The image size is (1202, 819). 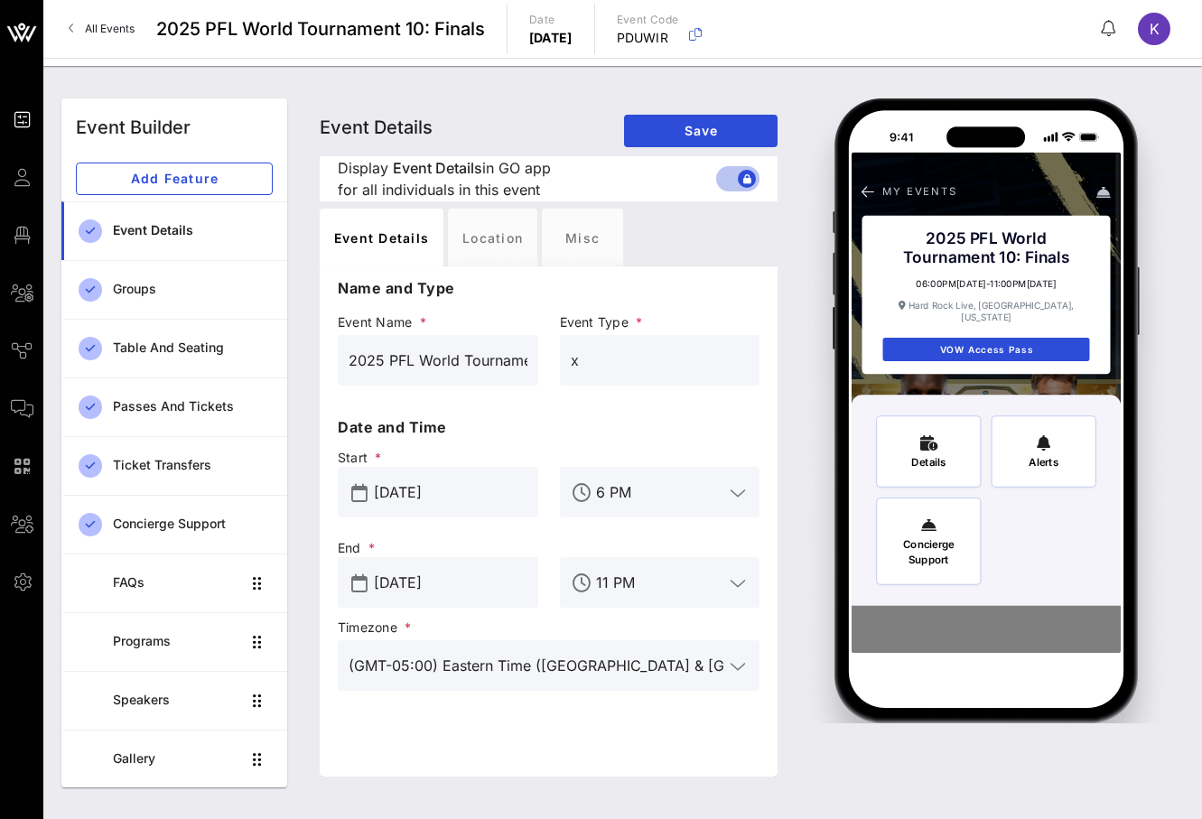 I want to click on div: Ticket Transfers, so click(x=192, y=465).